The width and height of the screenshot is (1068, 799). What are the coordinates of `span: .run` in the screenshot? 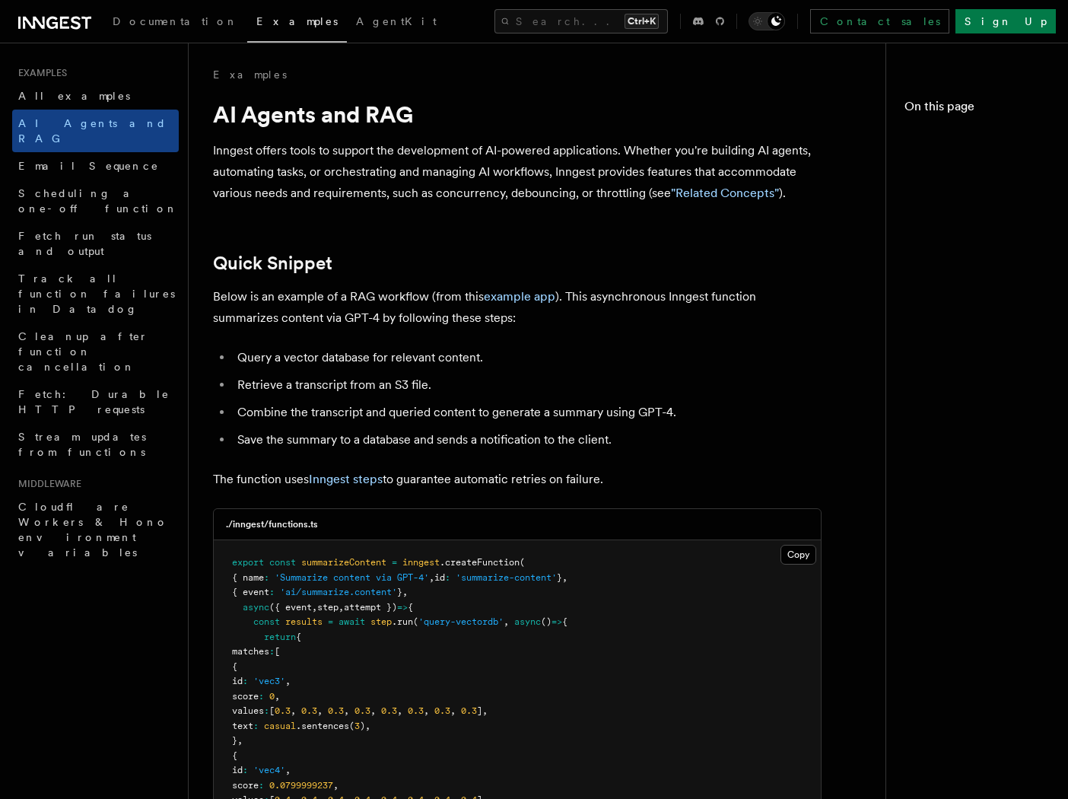 It's located at (402, 621).